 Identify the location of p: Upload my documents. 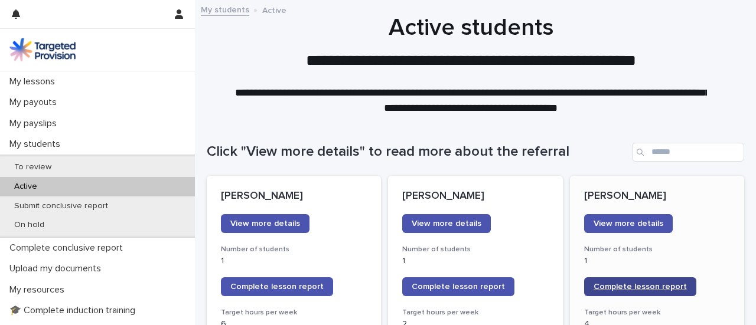
(57, 269).